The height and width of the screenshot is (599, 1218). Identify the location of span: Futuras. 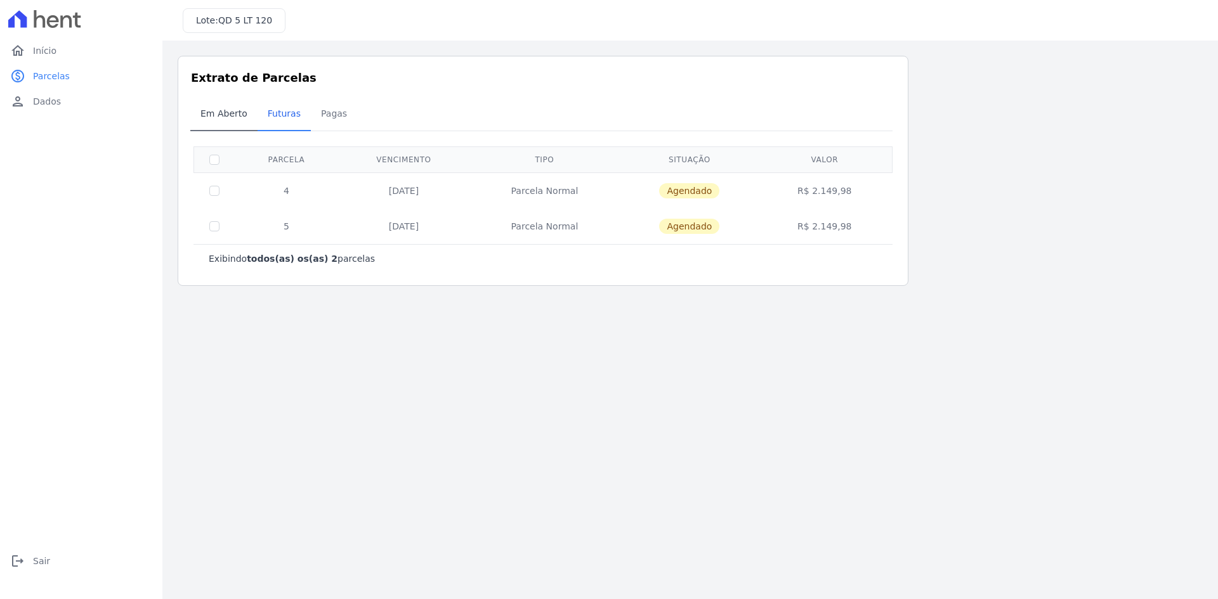
(284, 114).